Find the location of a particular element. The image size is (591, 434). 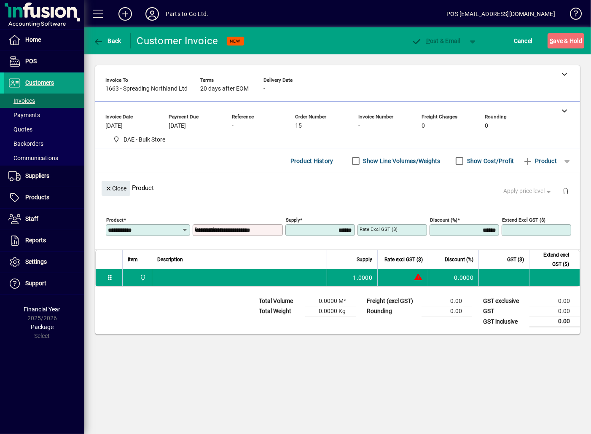

span: Cancel is located at coordinates (523, 41).